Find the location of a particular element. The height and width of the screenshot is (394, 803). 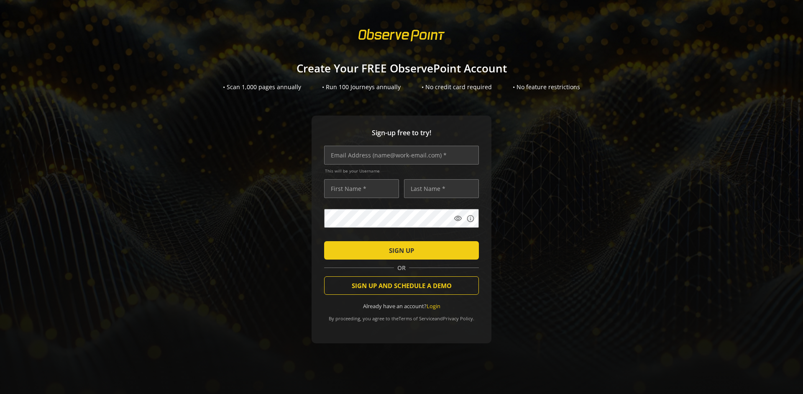

a: Login is located at coordinates (434, 306).